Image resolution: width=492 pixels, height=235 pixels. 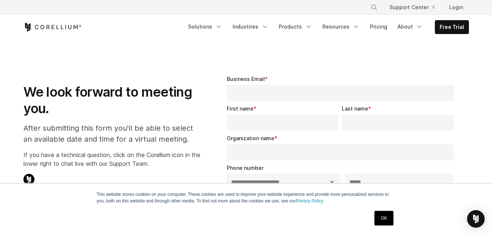 I want to click on a: Resources, so click(x=341, y=27).